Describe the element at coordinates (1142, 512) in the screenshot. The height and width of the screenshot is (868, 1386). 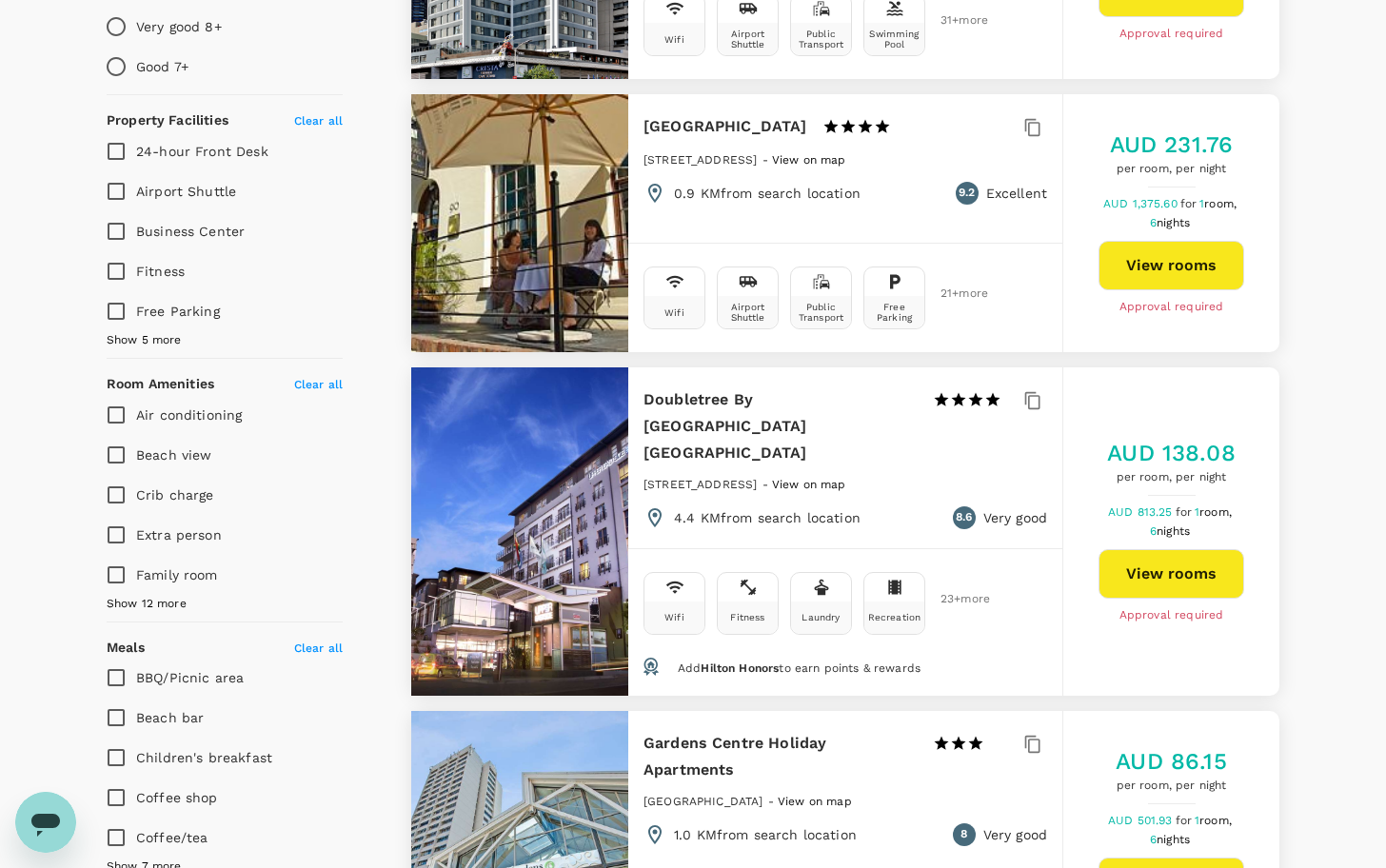
I see `span: AUD 813.25` at that location.